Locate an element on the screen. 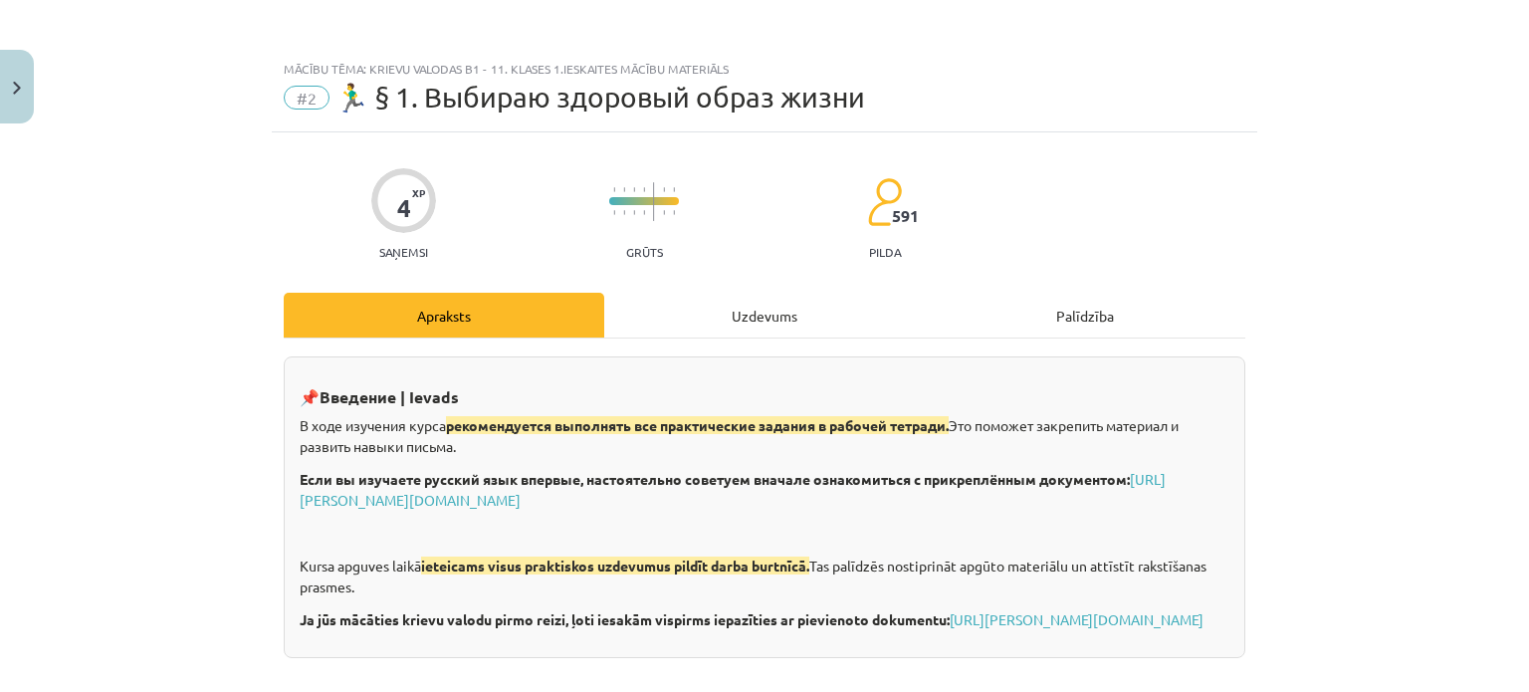 The image size is (1529, 692). strong: Ja jūs mācāties krievu valodu pirmo reizi, ļoti iesakām vispirms iepazīties ar pievienoto dokumentu: is located at coordinates (624, 619).